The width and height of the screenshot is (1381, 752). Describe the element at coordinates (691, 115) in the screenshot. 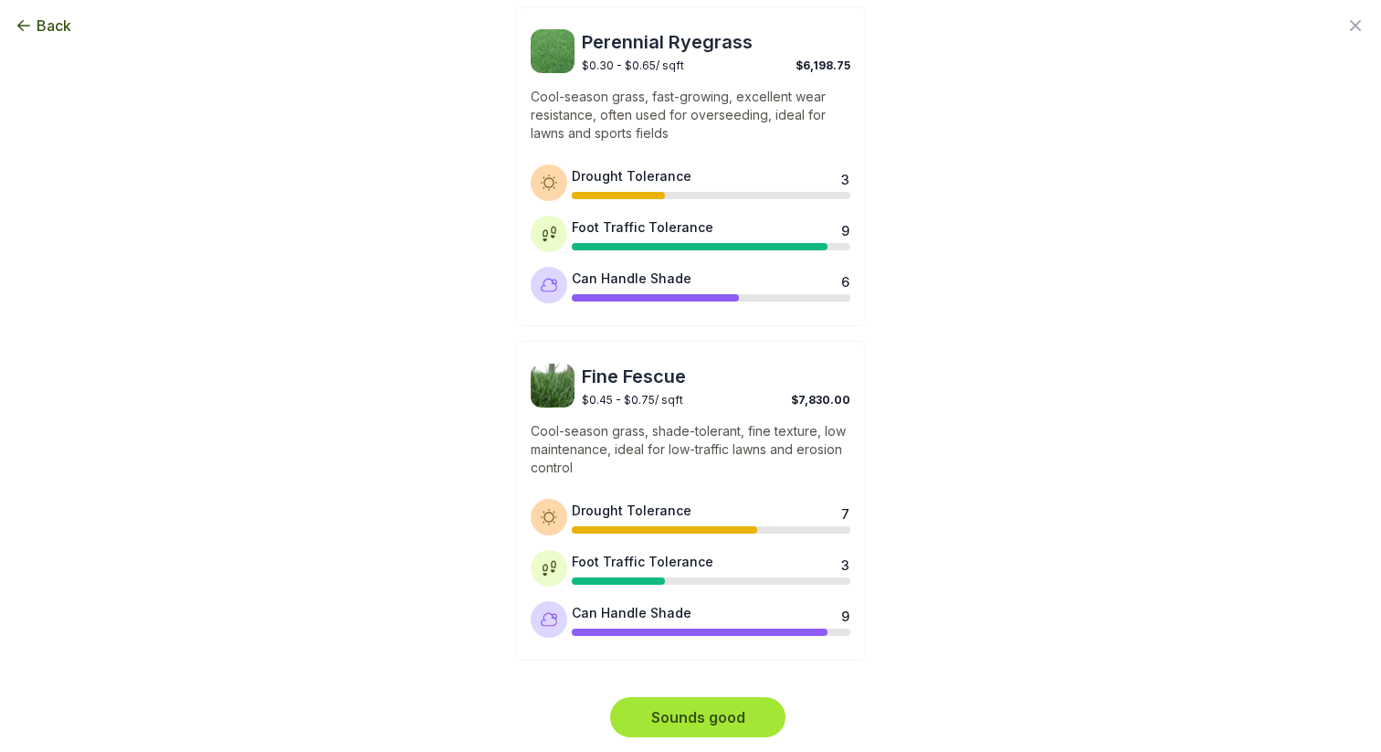

I see `p: Cool-season grass, fast-growing, excellent wear resistance, often used for overseeding, ideal for...` at that location.